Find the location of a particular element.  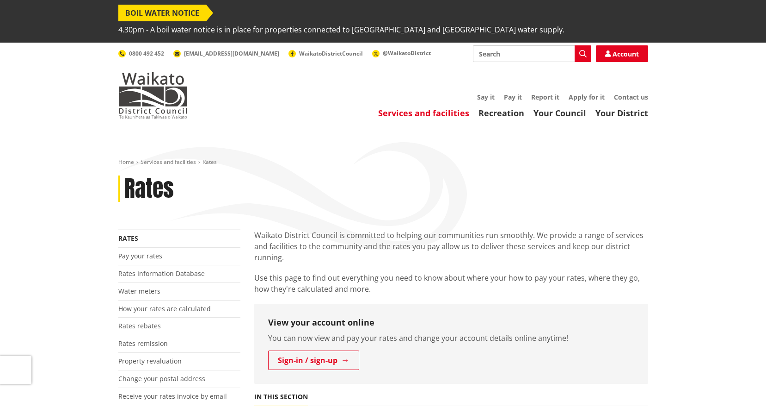

a: @WaikatoDistrict is located at coordinates (401, 53).